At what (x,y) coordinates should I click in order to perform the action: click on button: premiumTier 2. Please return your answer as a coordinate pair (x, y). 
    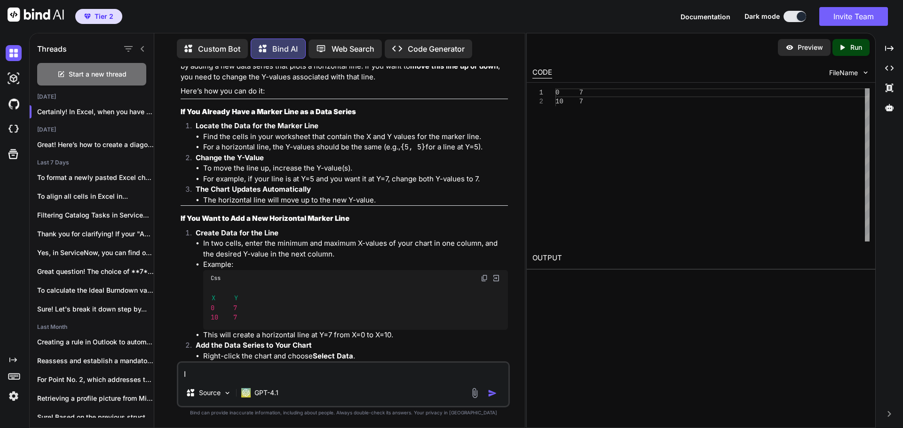
    Looking at the image, I should click on (99, 16).